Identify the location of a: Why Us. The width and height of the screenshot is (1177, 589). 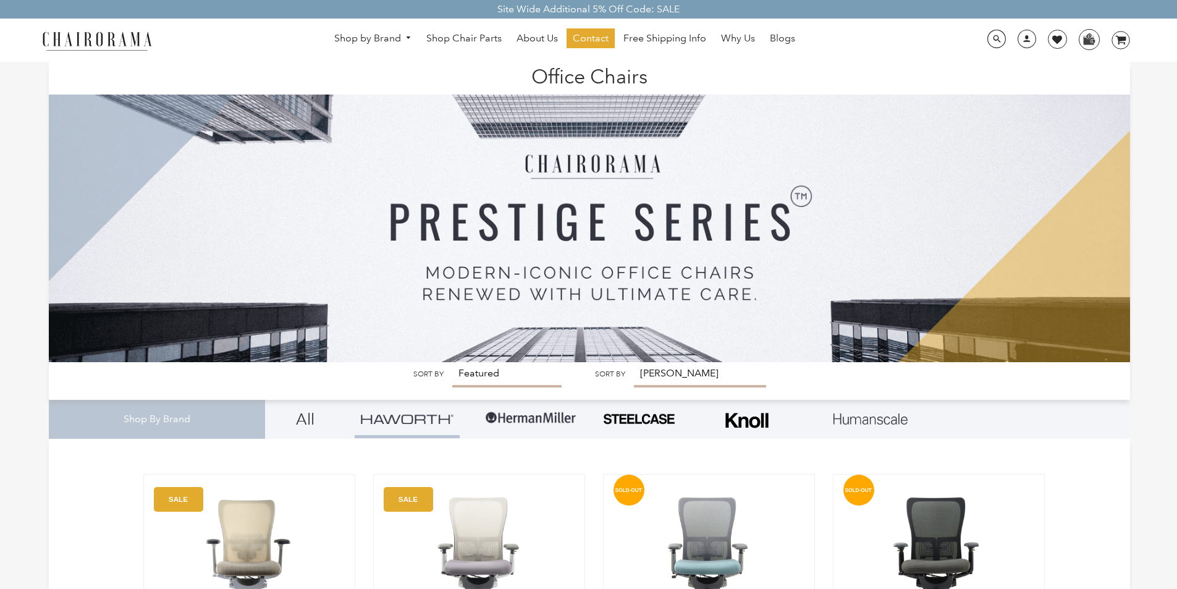
(737, 38).